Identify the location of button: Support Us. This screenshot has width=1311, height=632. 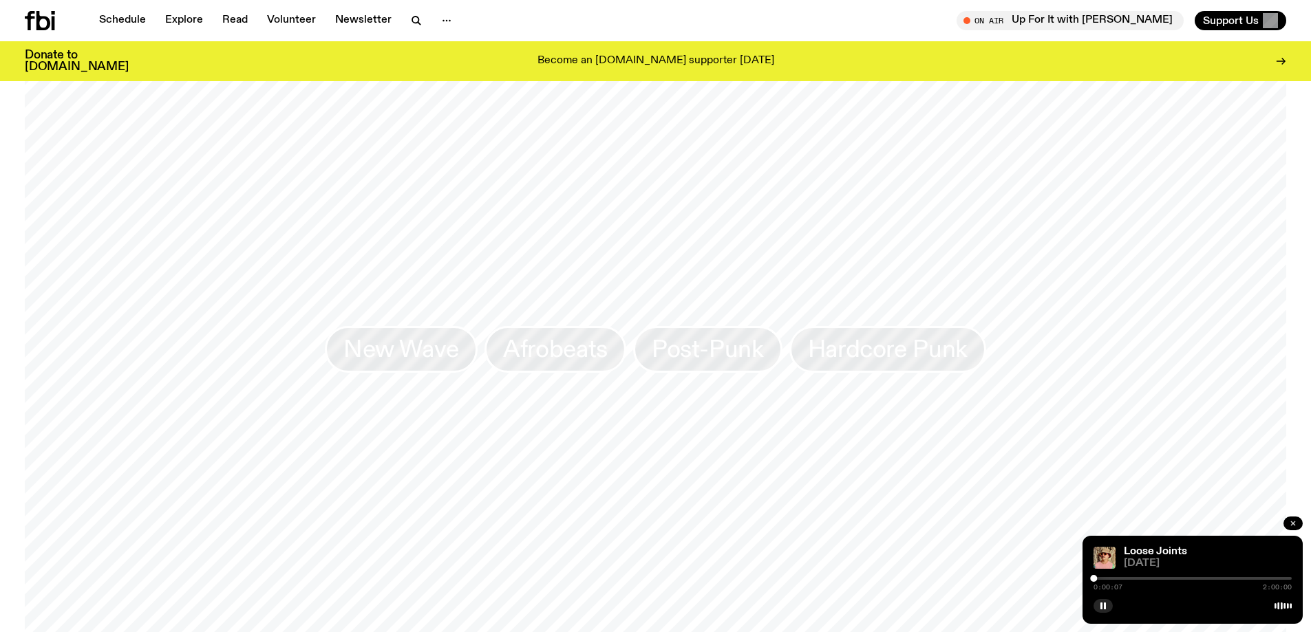
(1240, 21).